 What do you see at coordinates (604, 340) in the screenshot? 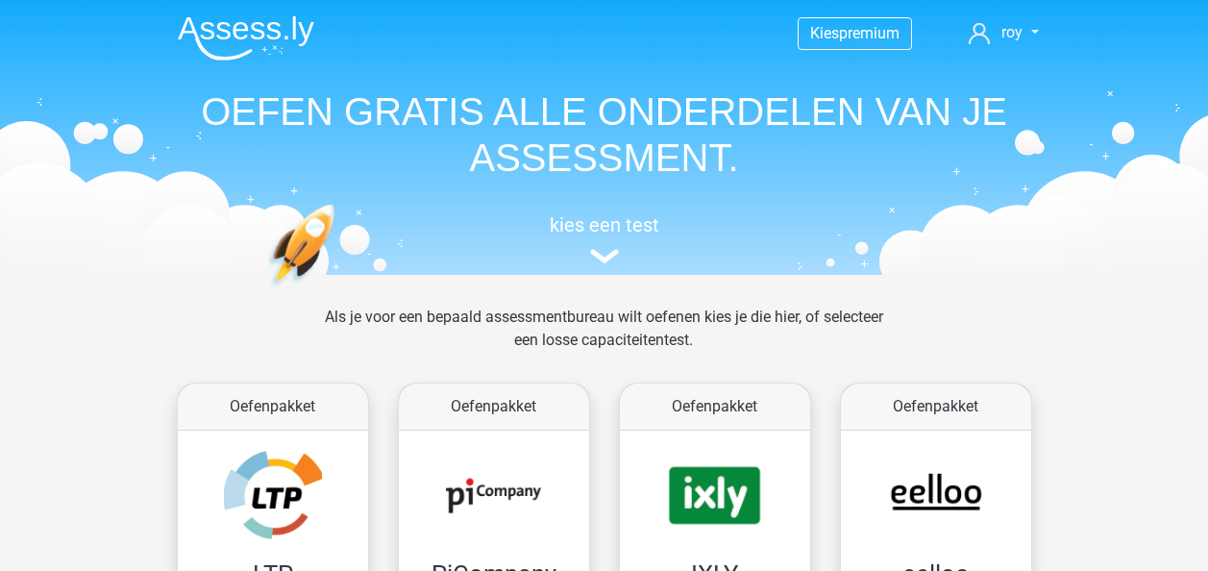
I see `div: Als je voor een bepaald assessmentbureau wilt oefenen kies je die hier, of selecteer een losse ca...` at bounding box center [604, 340].